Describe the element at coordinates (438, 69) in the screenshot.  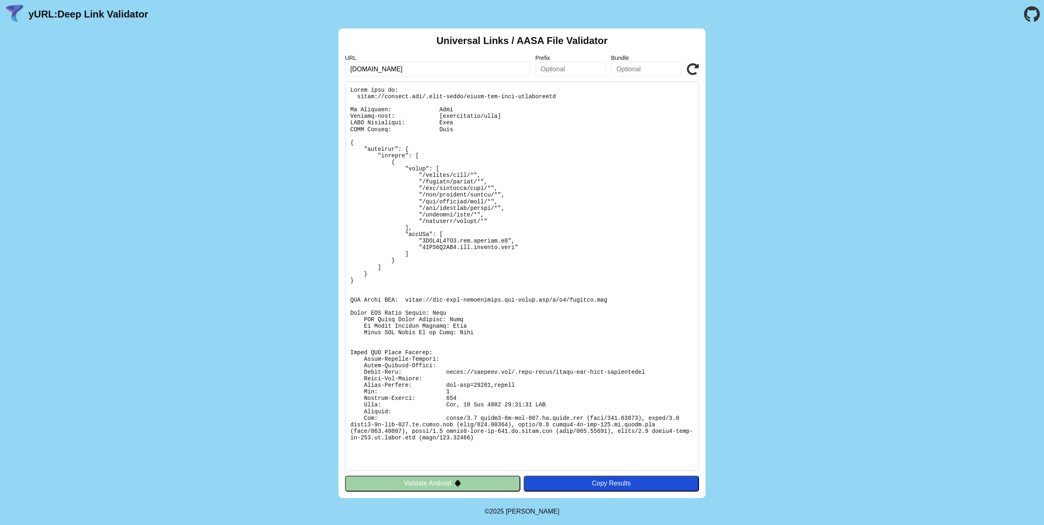
I see `input: Required` at that location.